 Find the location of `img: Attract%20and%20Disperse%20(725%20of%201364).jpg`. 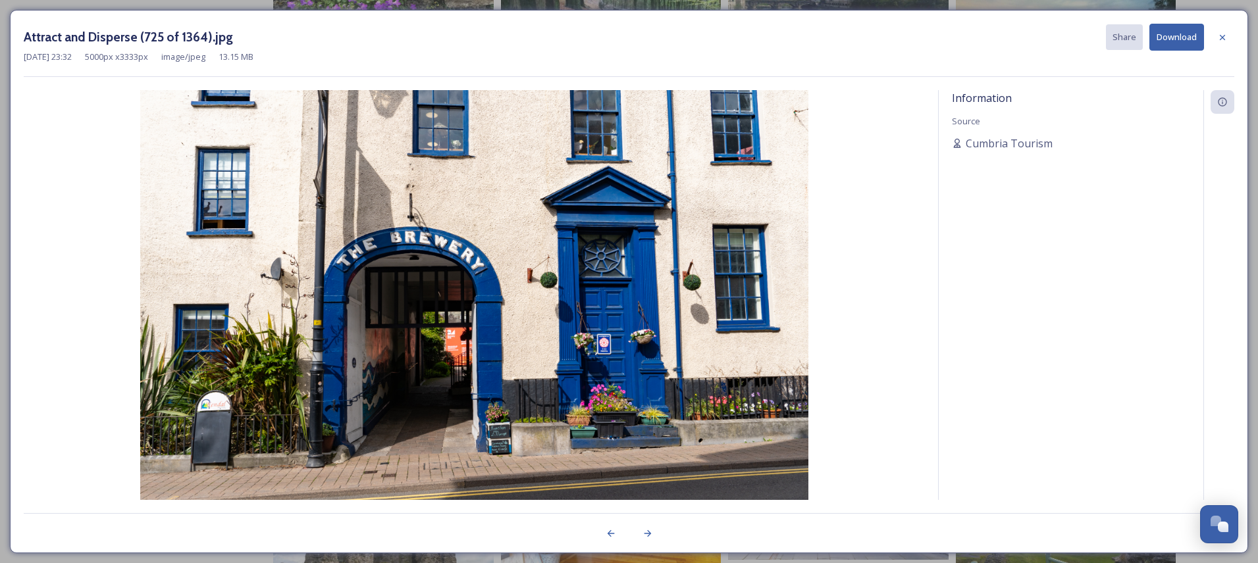

img: Attract%20and%20Disperse%20(725%20of%201364).jpg is located at coordinates (474, 313).